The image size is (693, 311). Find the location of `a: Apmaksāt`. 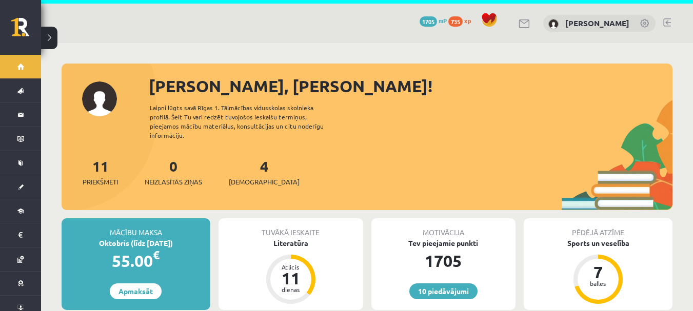

a: Apmaksāt is located at coordinates (135, 291).